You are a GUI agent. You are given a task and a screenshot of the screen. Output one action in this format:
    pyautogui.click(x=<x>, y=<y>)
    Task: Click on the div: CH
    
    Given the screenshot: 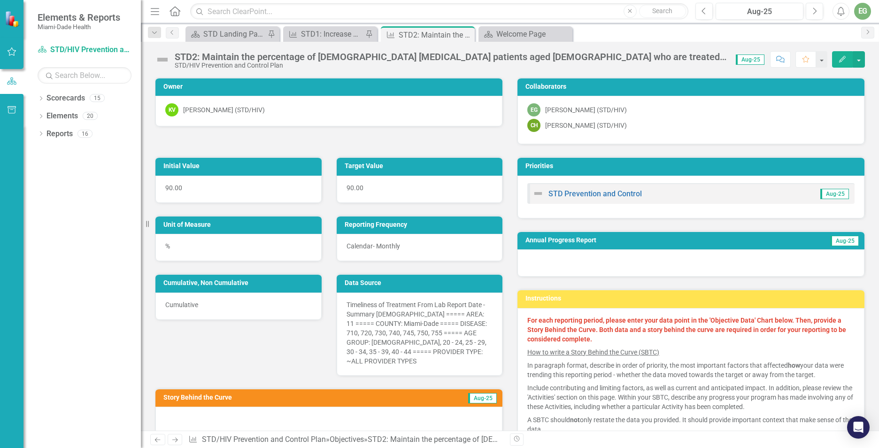 What is the action you would take?
    pyautogui.click(x=534, y=125)
    